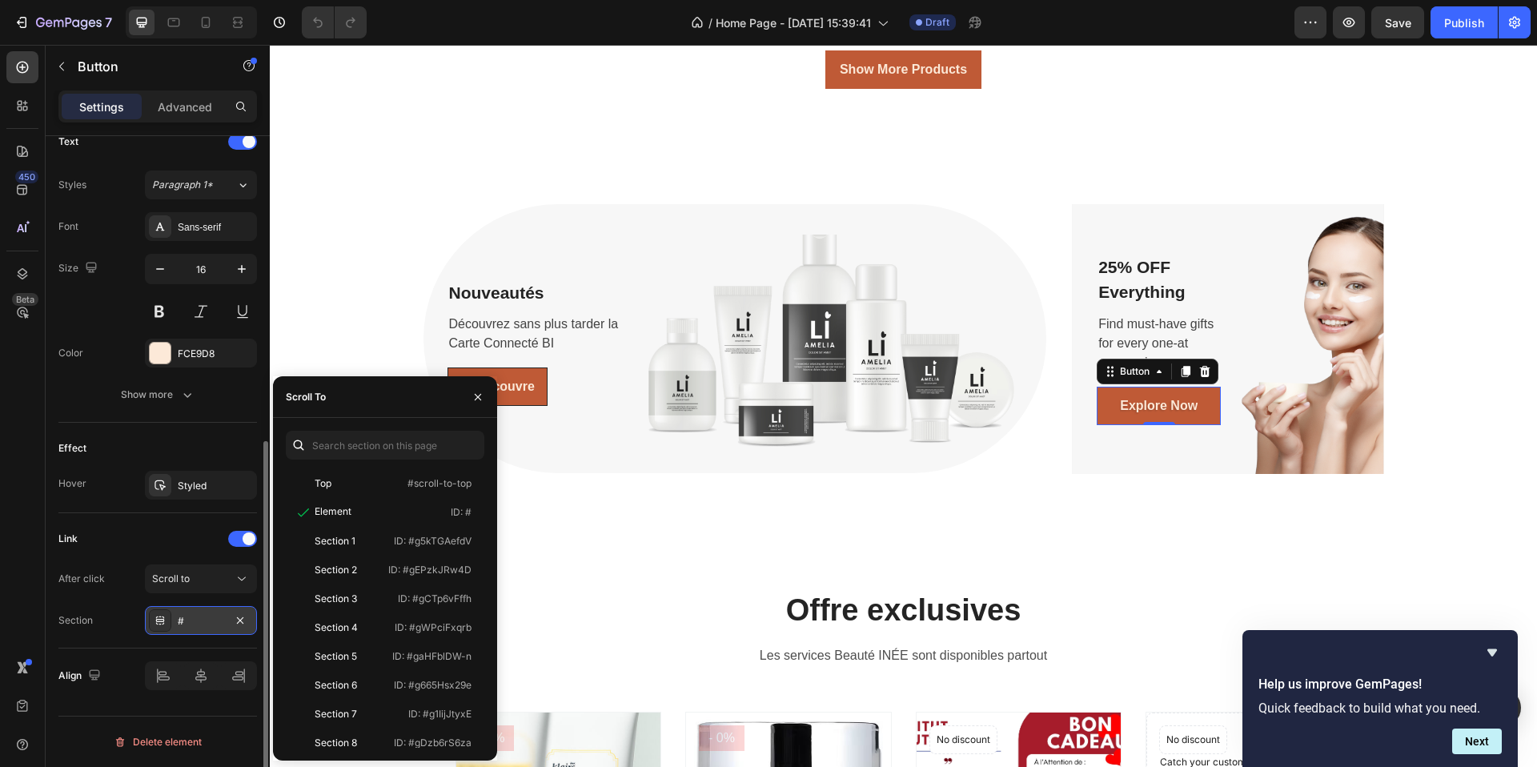  I want to click on p: Quick feedback to build what you need., so click(1380, 708).